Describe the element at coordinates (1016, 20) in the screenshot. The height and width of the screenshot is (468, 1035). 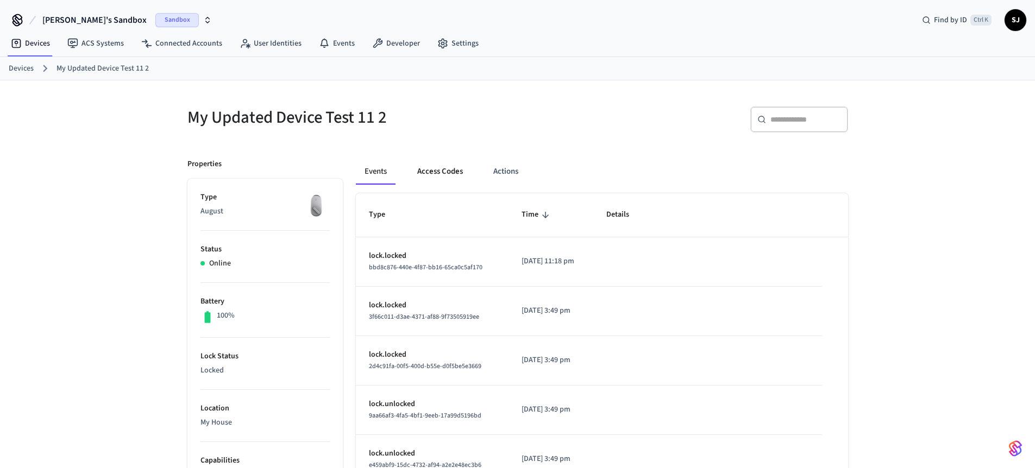
I see `button: SJ` at that location.